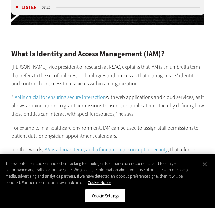  What do you see at coordinates (108, 54) in the screenshot?
I see `h2: What Is Identity and Access Management (IAM)?` at bounding box center [108, 54].